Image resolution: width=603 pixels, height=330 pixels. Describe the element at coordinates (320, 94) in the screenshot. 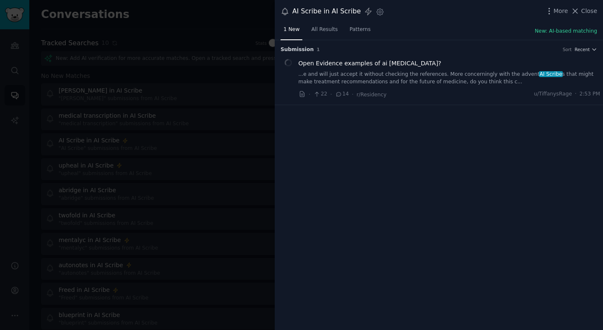

I see `span: 22` at that location.